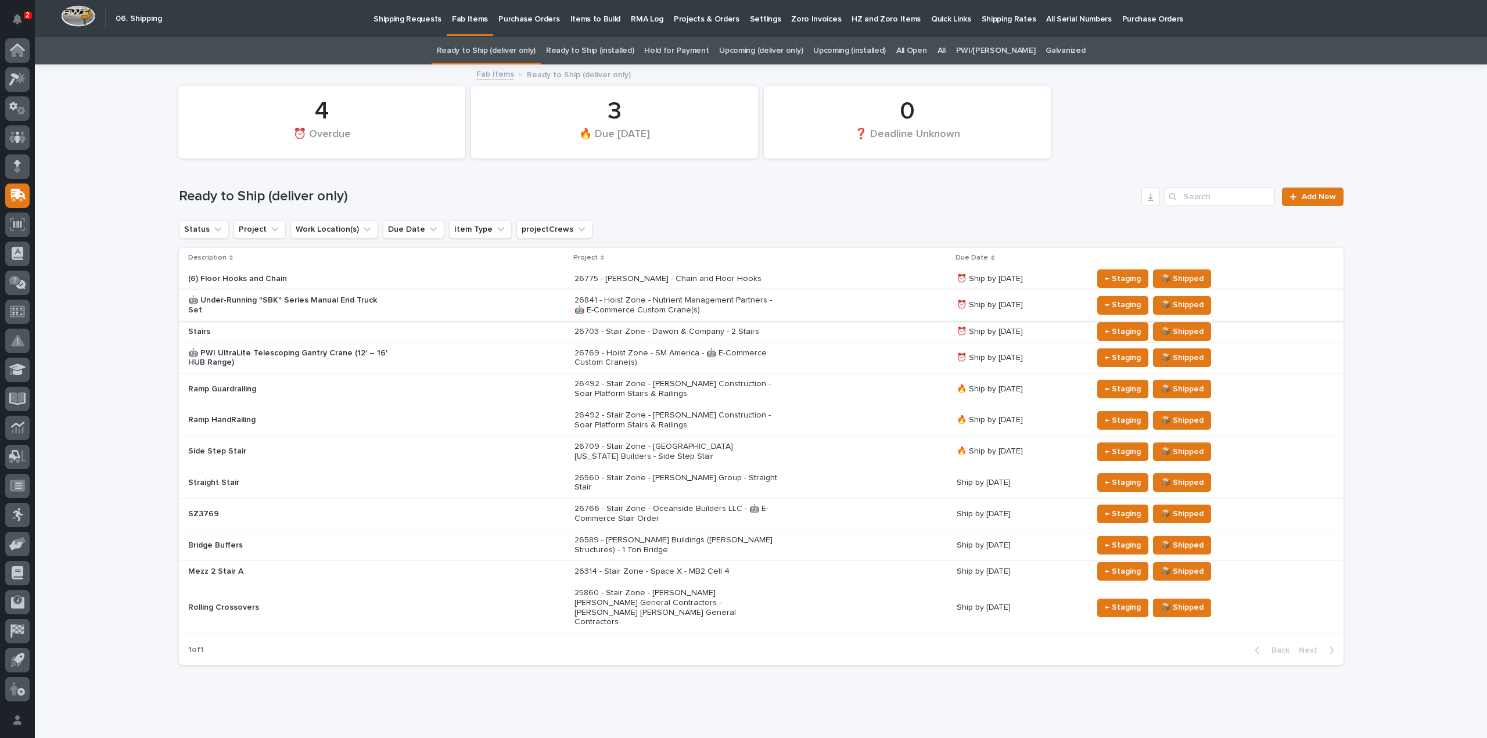 This screenshot has height=738, width=1487. I want to click on span: Next, so click(1311, 651).